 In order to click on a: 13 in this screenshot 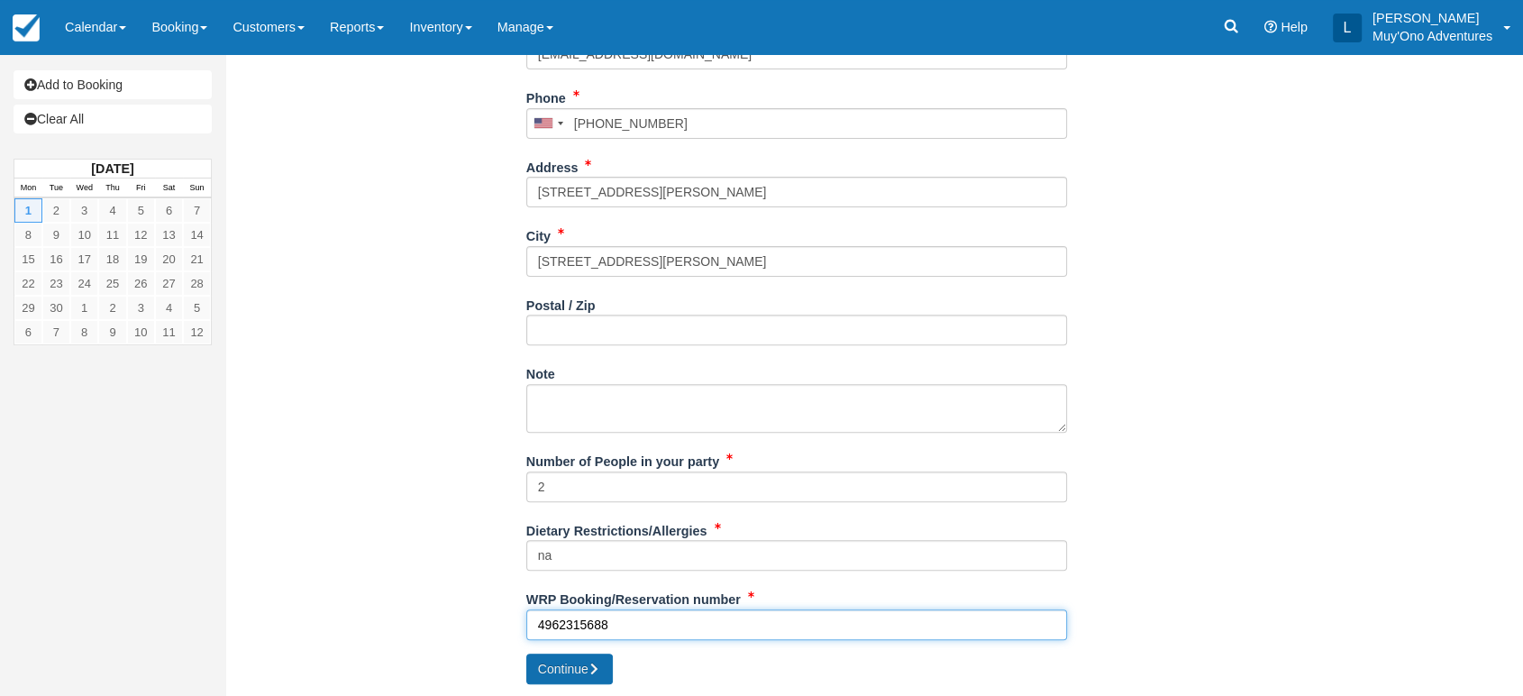, I will do `click(169, 234)`.